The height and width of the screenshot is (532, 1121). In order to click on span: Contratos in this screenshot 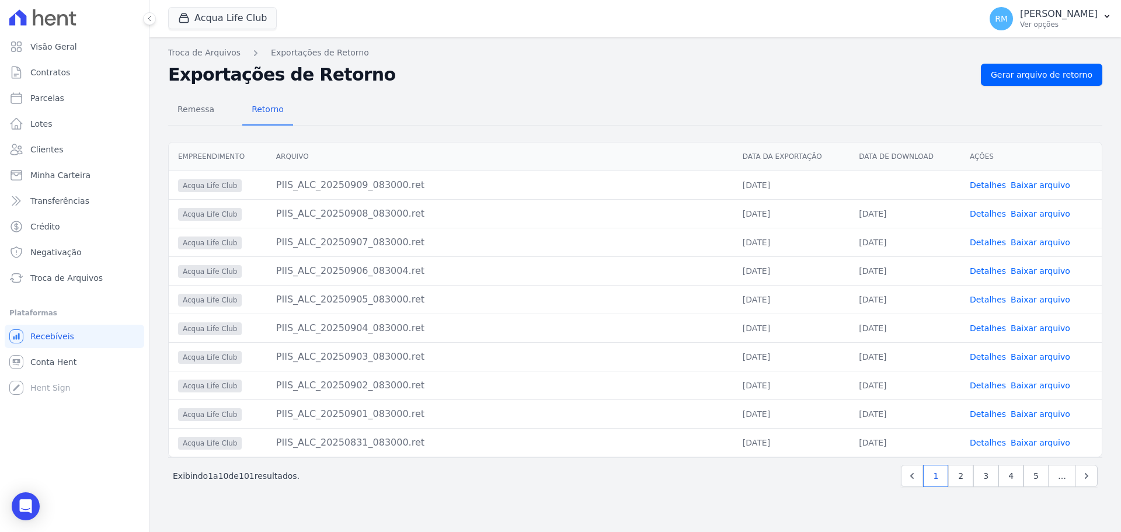, I will do `click(50, 72)`.